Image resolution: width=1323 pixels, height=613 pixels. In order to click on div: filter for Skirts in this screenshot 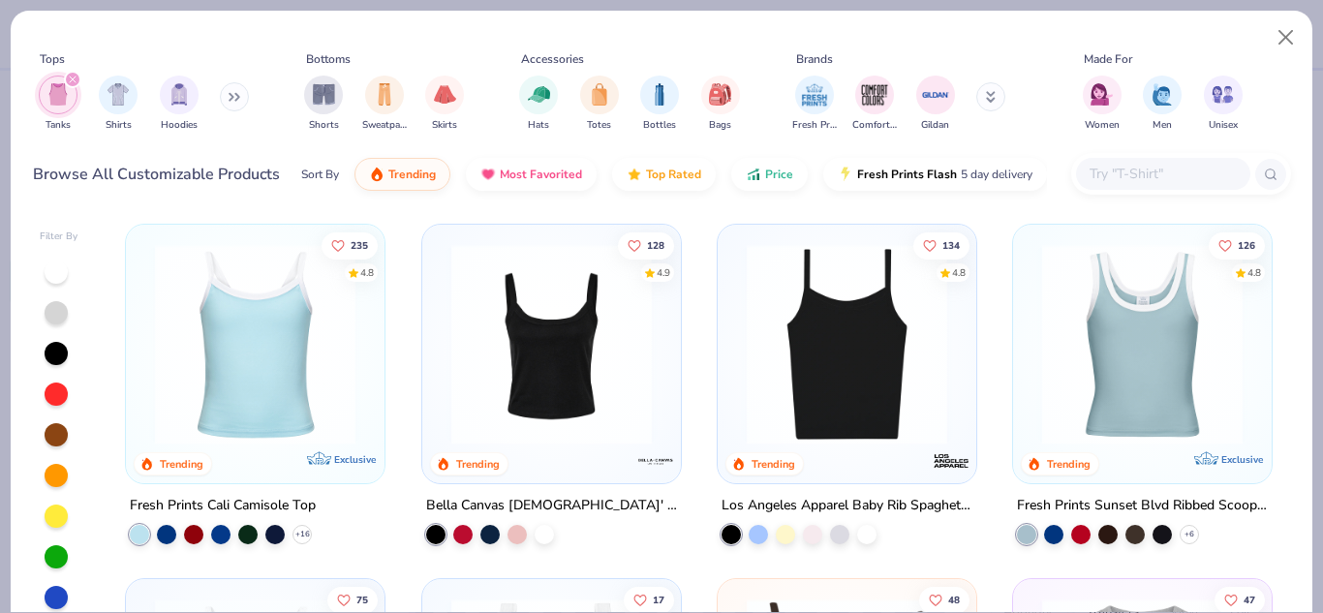, I will do `click(444, 104)`.